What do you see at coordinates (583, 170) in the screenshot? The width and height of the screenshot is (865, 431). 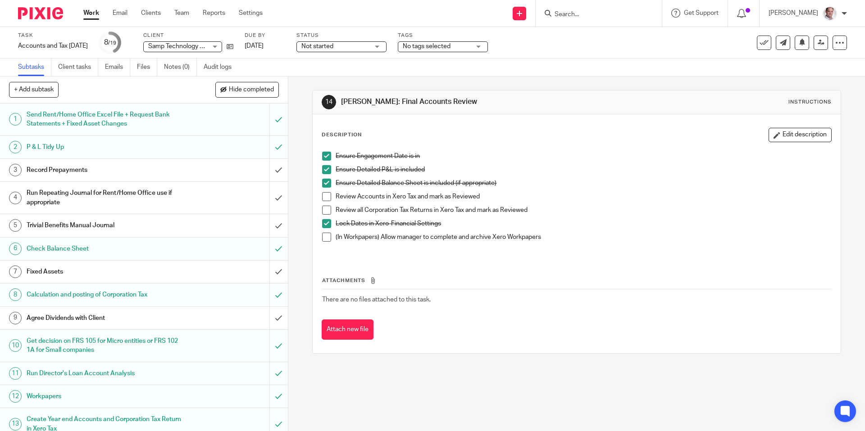 I see `p: Ensure Detailed P&L is included` at bounding box center [583, 170].